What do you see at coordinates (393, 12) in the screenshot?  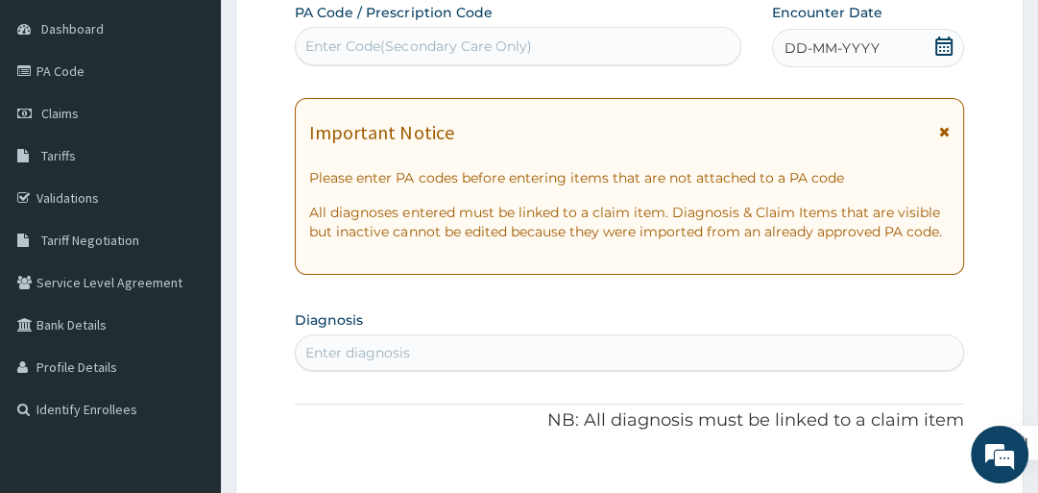 I see `label: PA Code / Prescription Code` at bounding box center [393, 12].